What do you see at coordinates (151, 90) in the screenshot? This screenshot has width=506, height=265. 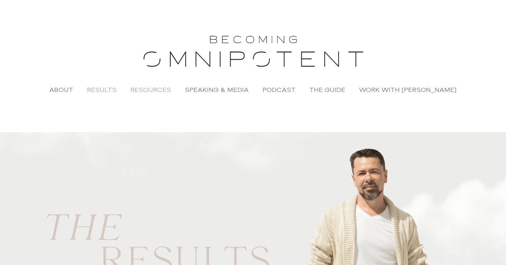 I see `a: Resources` at bounding box center [151, 90].